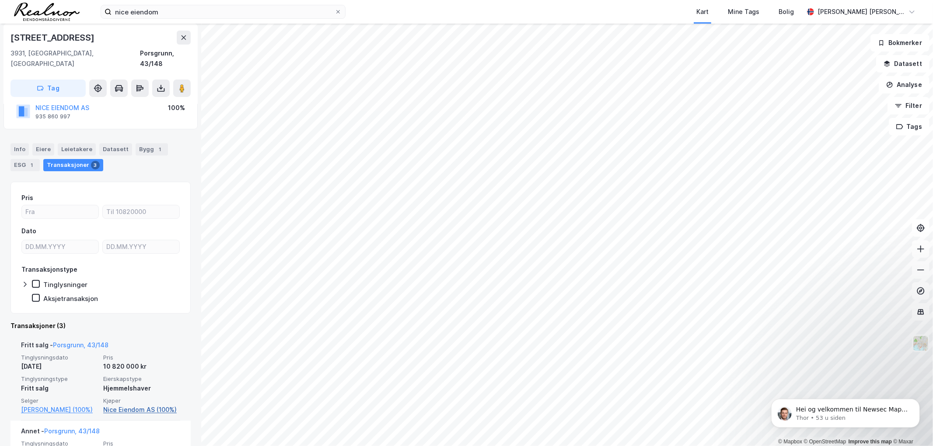 This screenshot has width=933, height=446. Describe the element at coordinates (825, 442) in the screenshot. I see `a: OpenStreetMap` at that location.